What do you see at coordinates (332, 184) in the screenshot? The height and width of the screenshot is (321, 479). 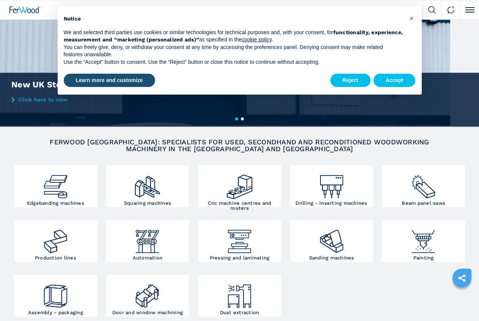 I see `img: foratrici_inseritrici_2.png` at bounding box center [332, 184].